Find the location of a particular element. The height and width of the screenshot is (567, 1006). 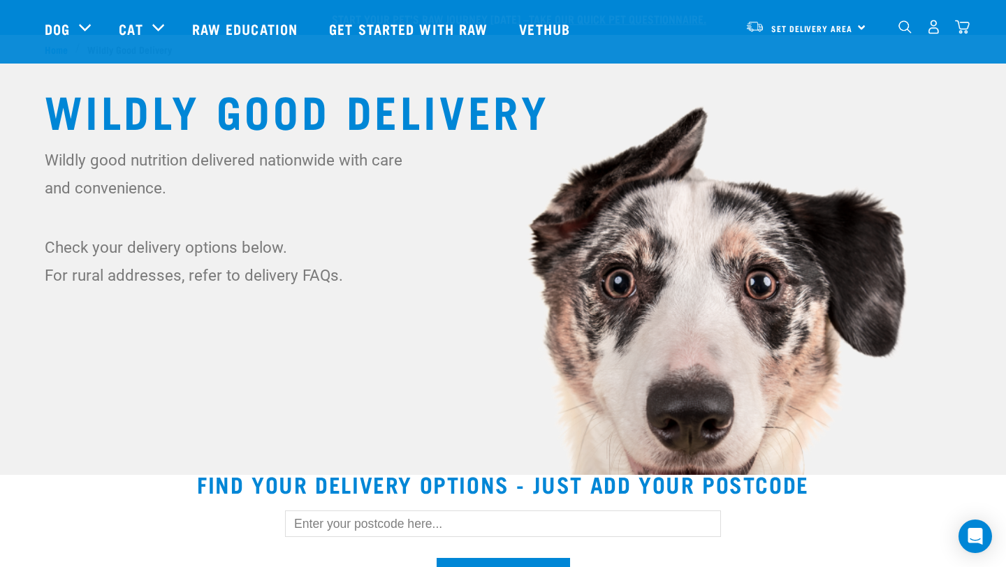

img: user.png is located at coordinates (933, 27).